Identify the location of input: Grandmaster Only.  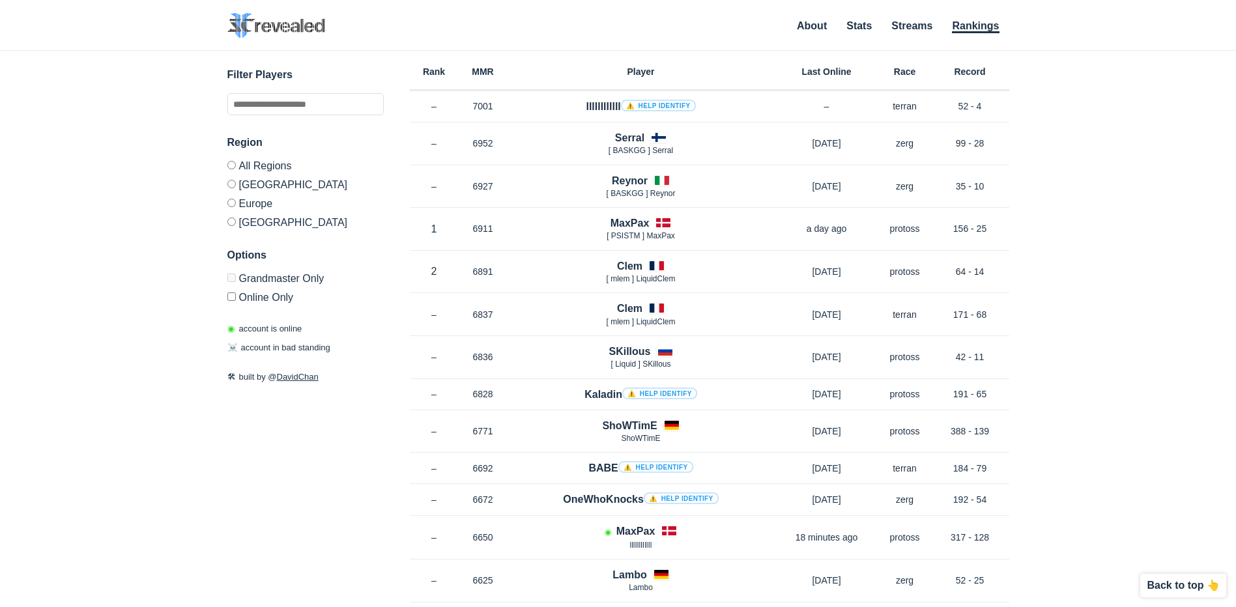
(231, 277).